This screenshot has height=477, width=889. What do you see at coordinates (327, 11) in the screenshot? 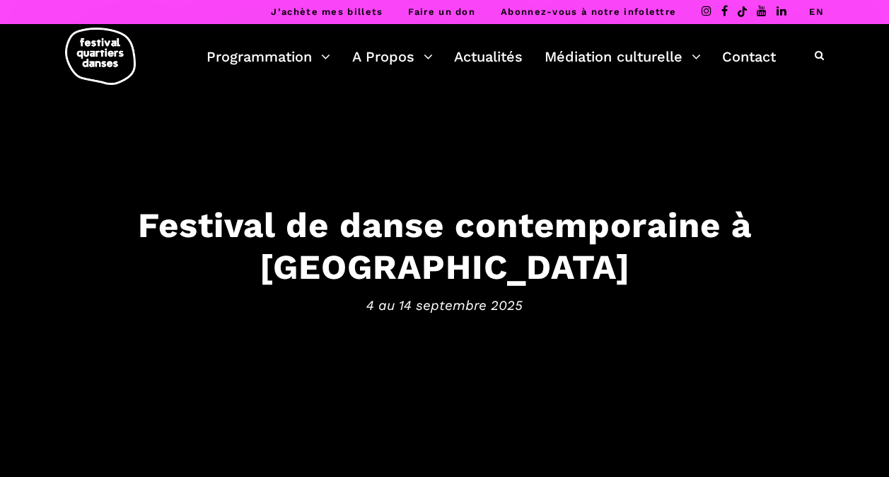
I see `a: J’achète mes billets` at bounding box center [327, 11].